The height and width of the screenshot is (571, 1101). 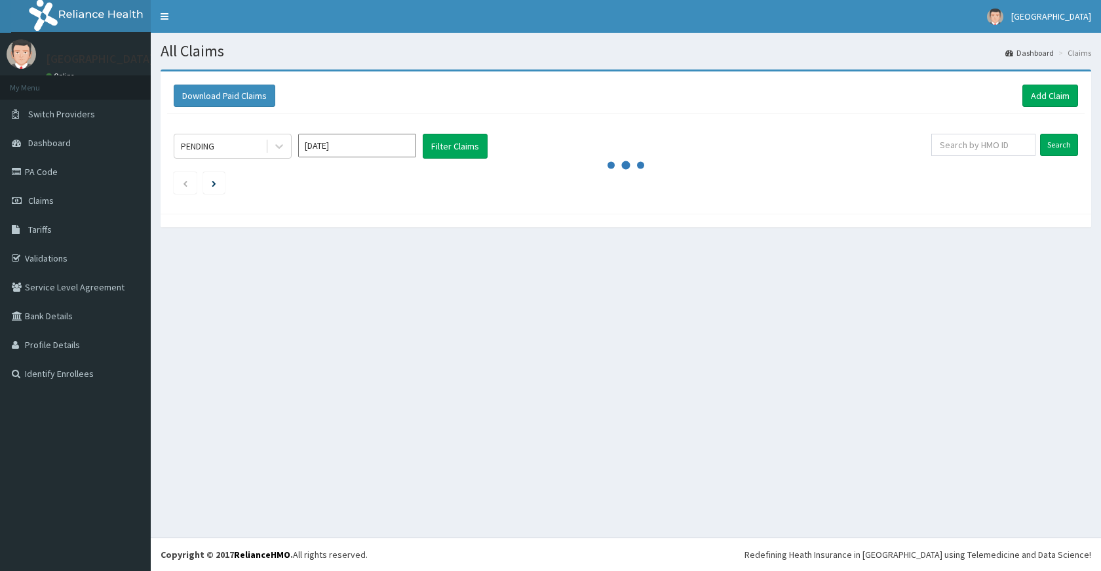 I want to click on a: Previous page, so click(x=185, y=183).